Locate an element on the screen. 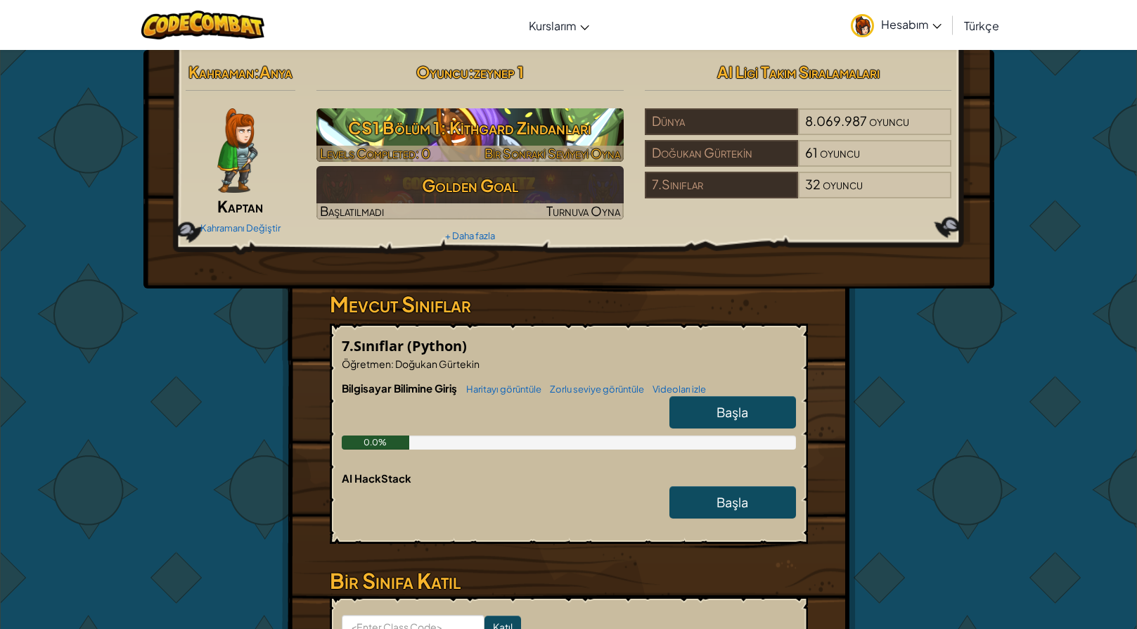 This screenshot has height=629, width=1137. div: 0.0% is located at coordinates (375, 442).